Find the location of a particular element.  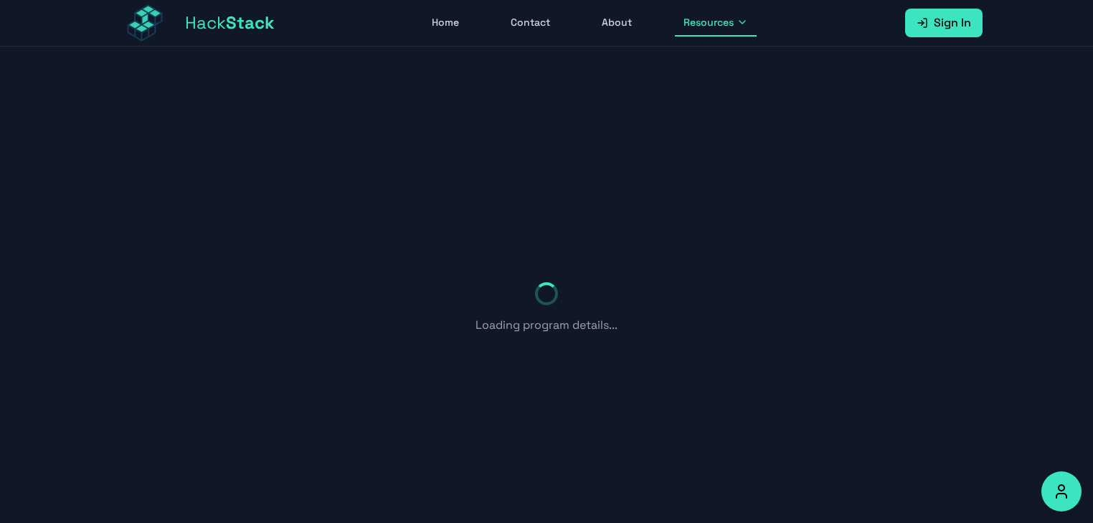

a: Sign In is located at coordinates (944, 23).